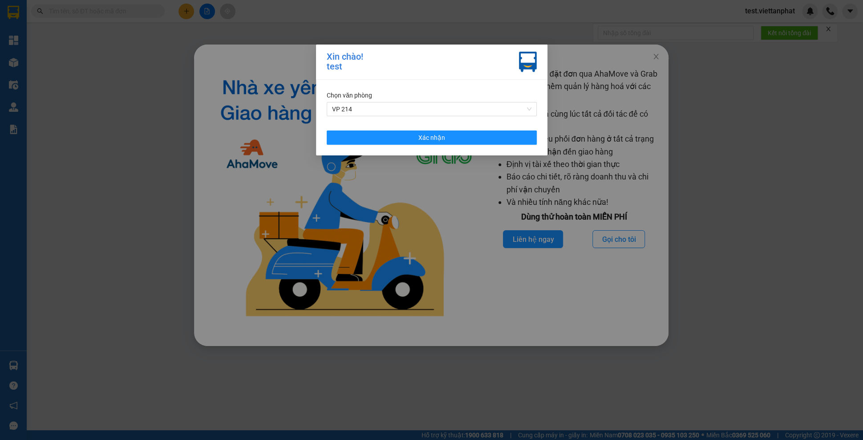 Image resolution: width=863 pixels, height=440 pixels. What do you see at coordinates (432, 138) in the screenshot?
I see `button: Xác nhận` at bounding box center [432, 138].